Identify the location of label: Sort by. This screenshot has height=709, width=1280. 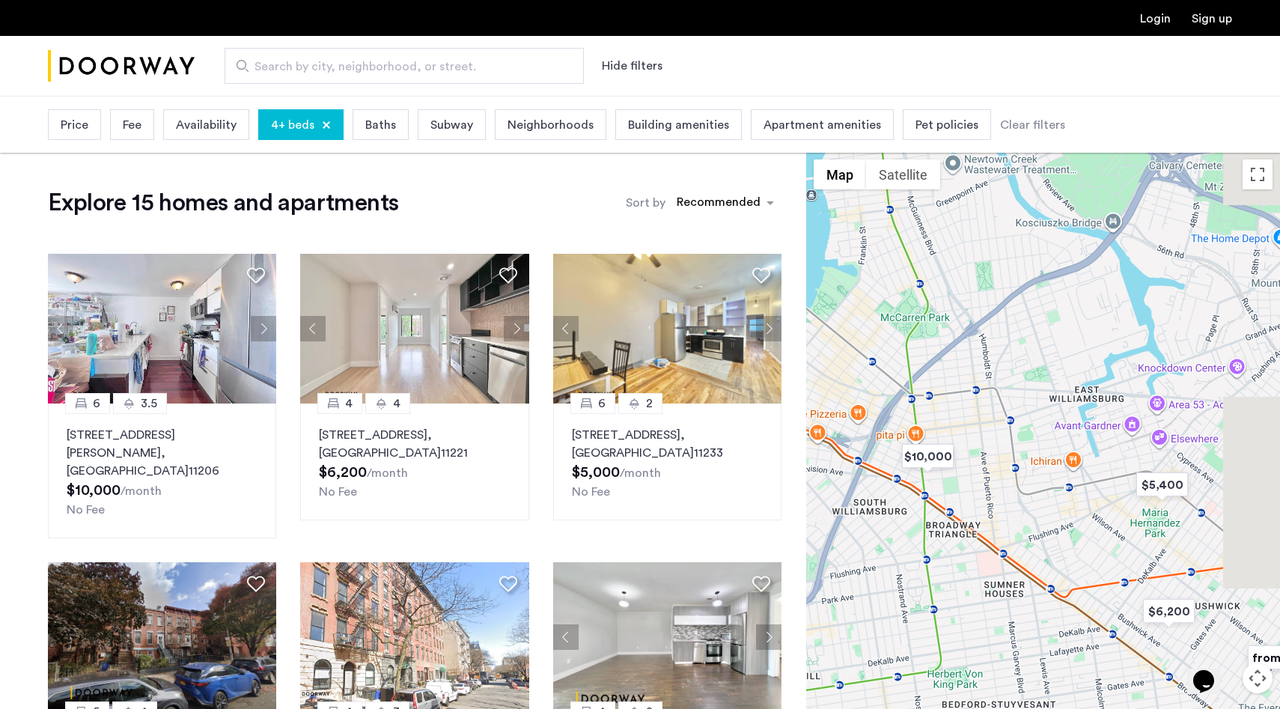
(645, 203).